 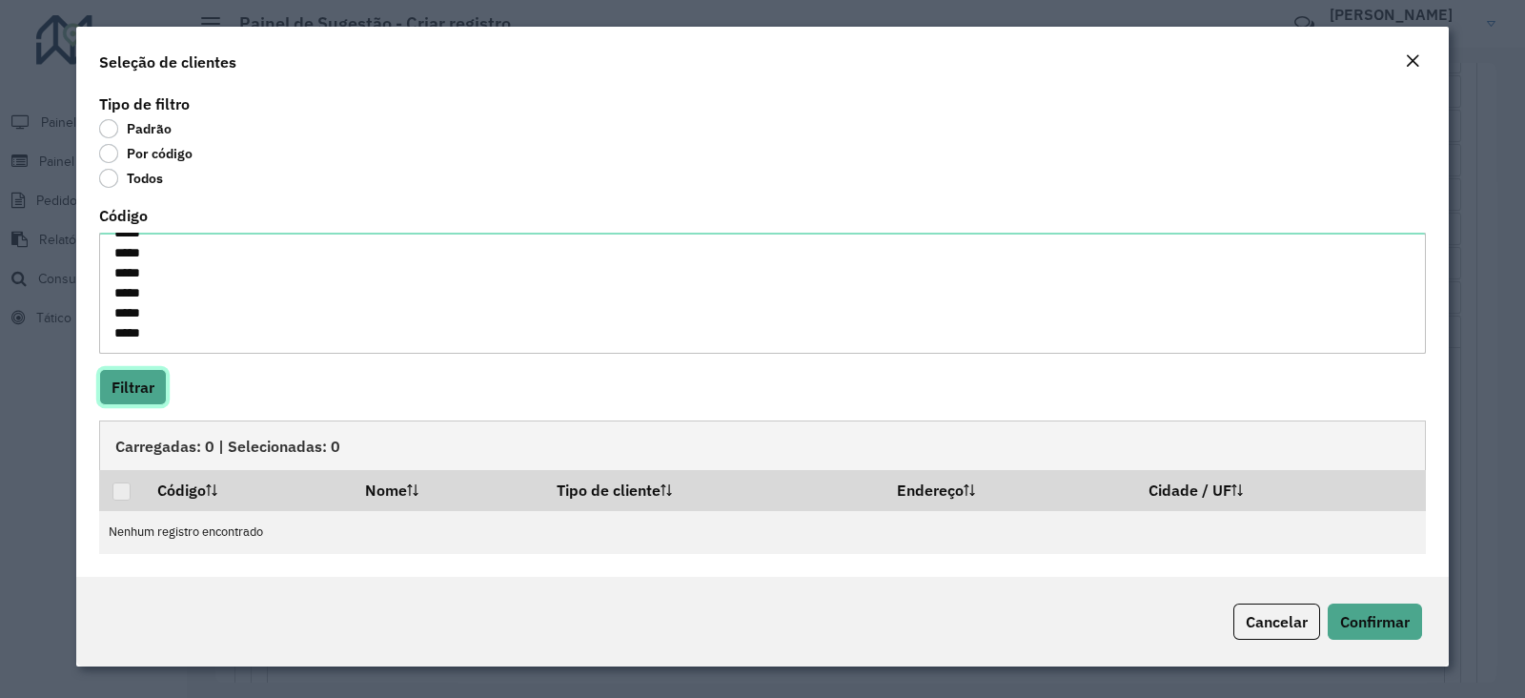 I want to click on th: Cidade / UF, so click(x=1280, y=490).